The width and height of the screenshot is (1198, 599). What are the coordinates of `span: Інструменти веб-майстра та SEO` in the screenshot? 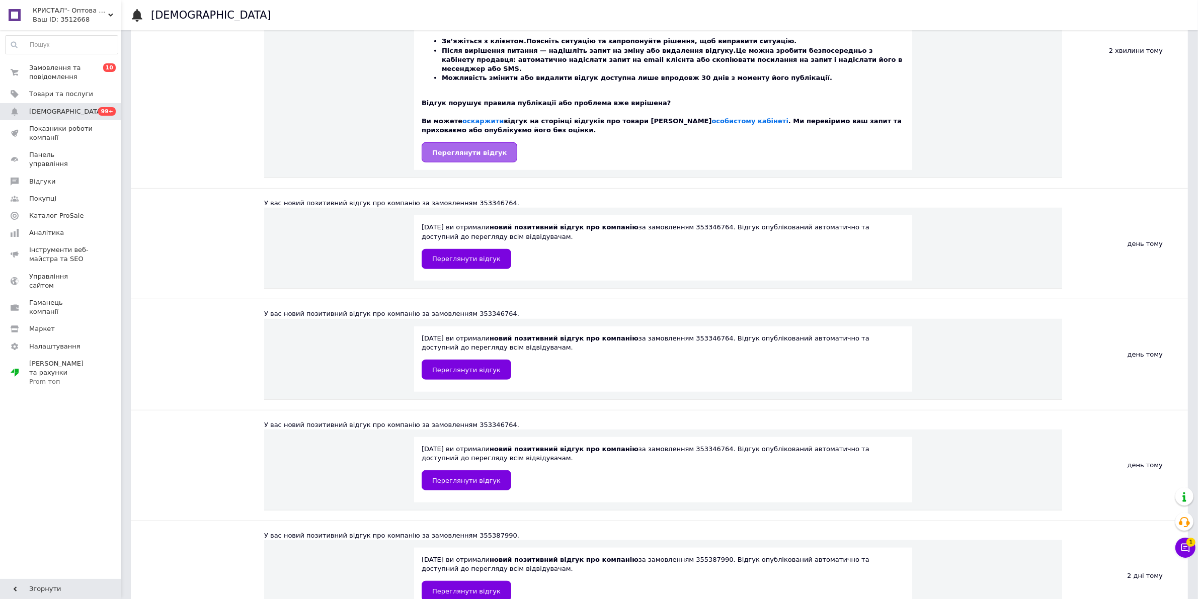 It's located at (61, 255).